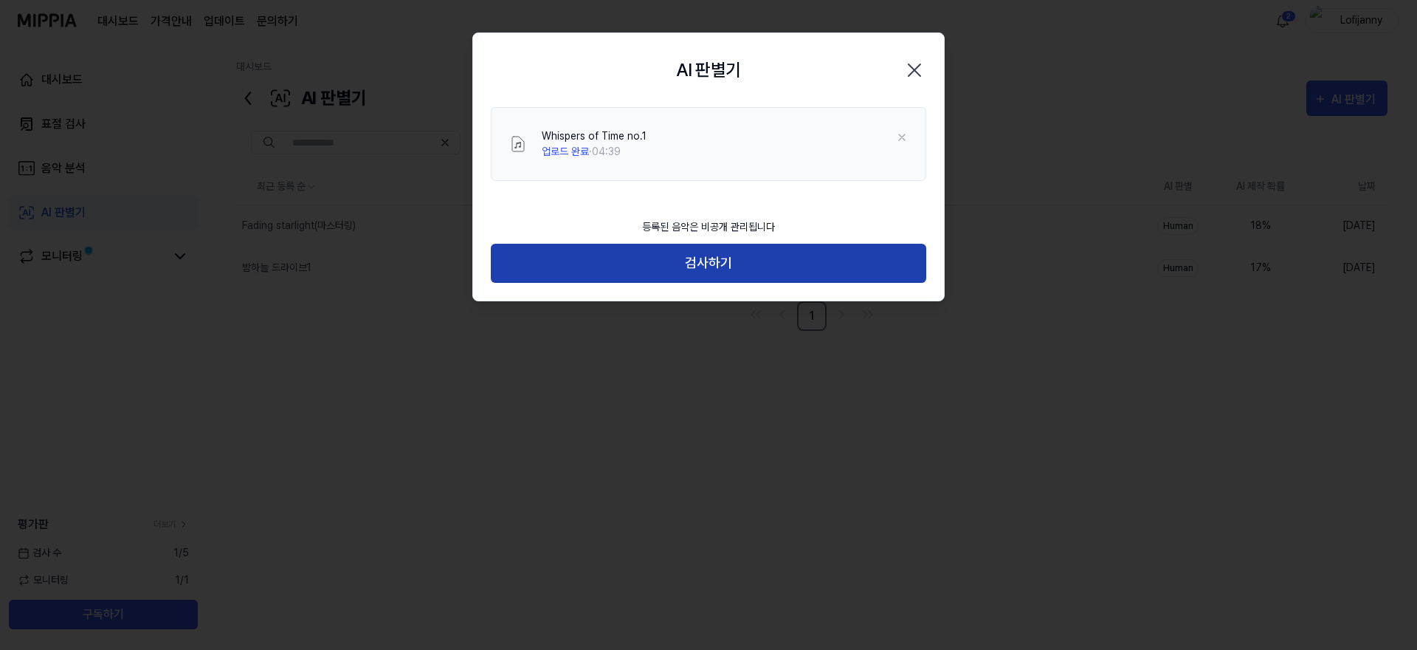 Image resolution: width=1417 pixels, height=650 pixels. Describe the element at coordinates (594, 136) in the screenshot. I see `div: Whispers of Time no.1` at that location.